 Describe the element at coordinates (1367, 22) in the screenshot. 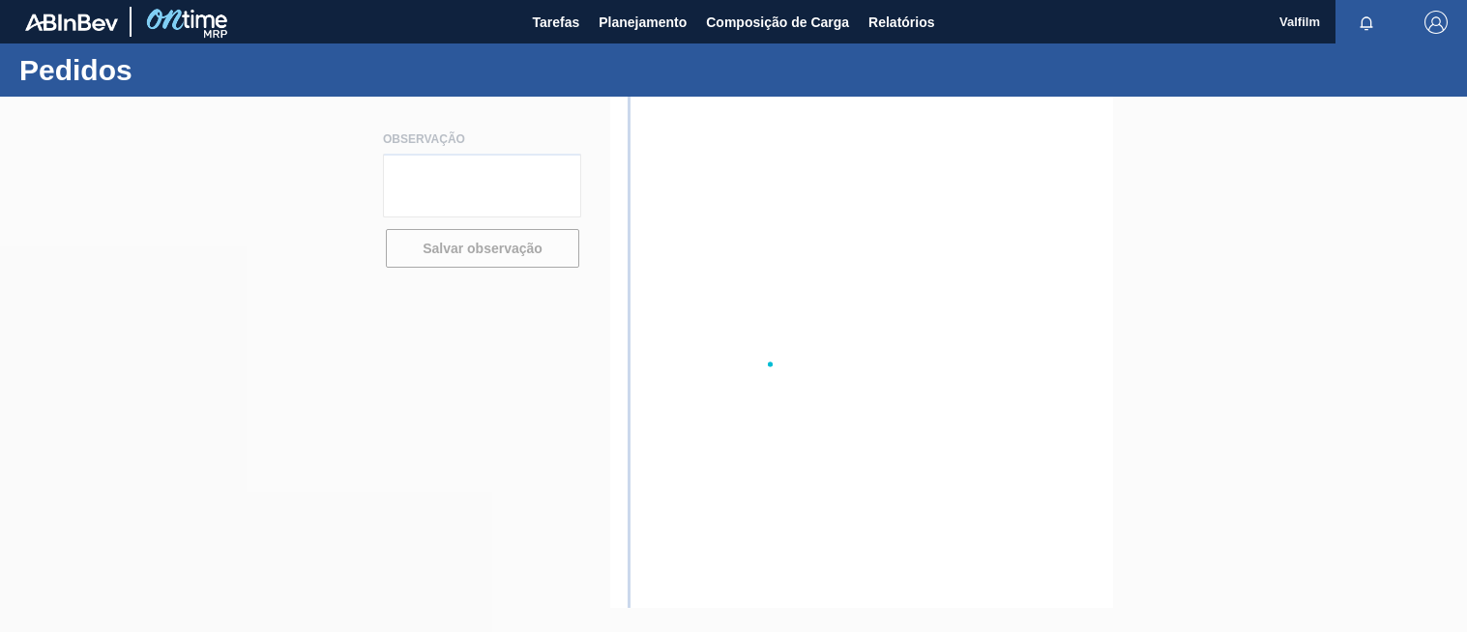

I see `button: Notificações` at that location.